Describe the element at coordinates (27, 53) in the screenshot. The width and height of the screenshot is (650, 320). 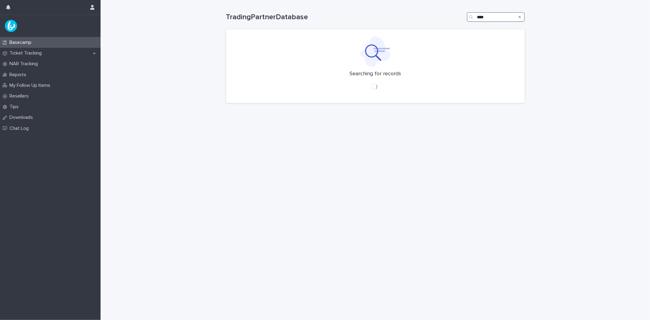
I see `p: Ticket Tracking` at that location.